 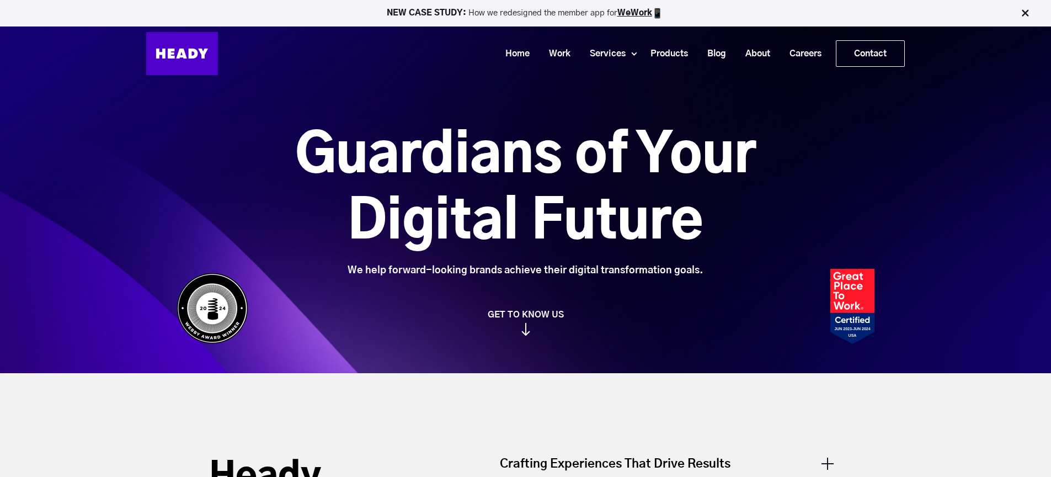 I want to click on div: Navigation Menu, so click(x=567, y=54).